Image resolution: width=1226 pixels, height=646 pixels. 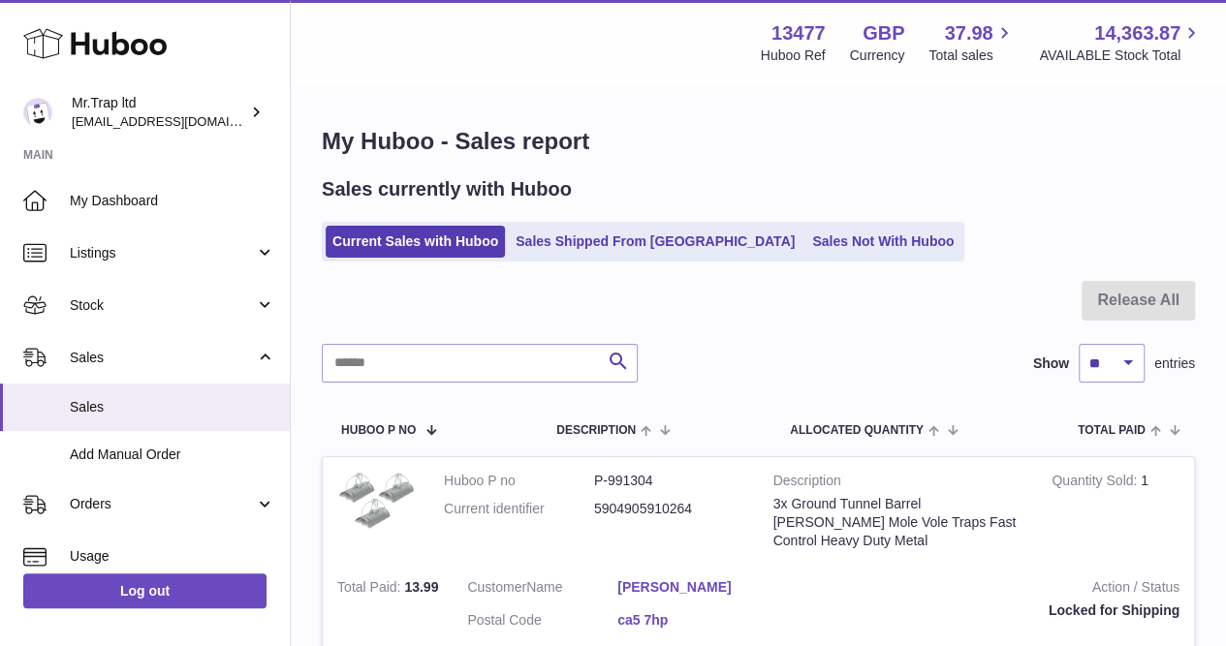 I want to click on dt: Name, so click(x=542, y=590).